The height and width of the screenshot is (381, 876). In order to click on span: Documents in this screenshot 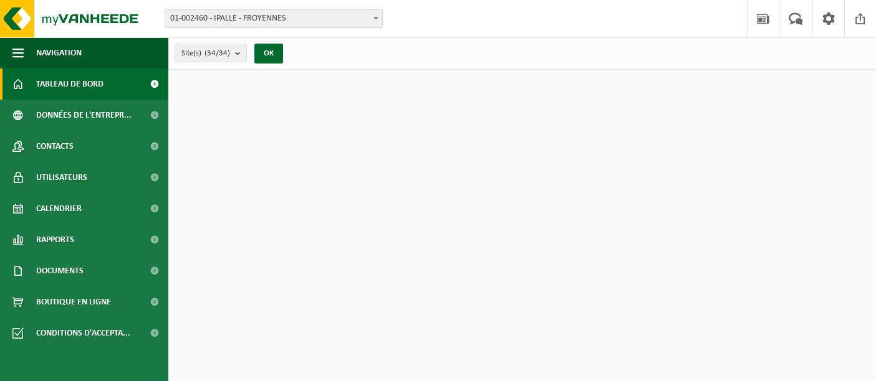, I will do `click(60, 271)`.